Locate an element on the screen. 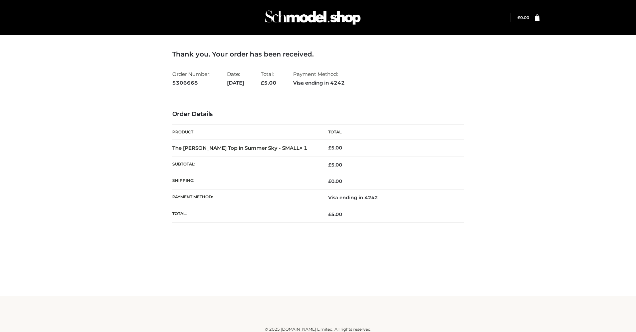  li: Date: is located at coordinates (235, 78).